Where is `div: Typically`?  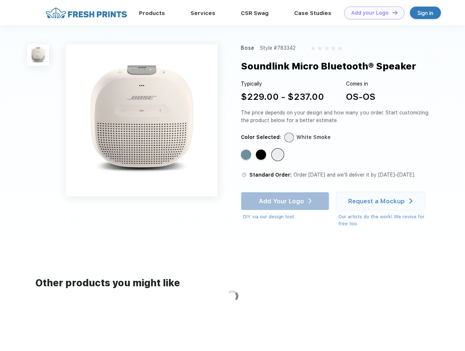
div: Typically is located at coordinates (283, 84).